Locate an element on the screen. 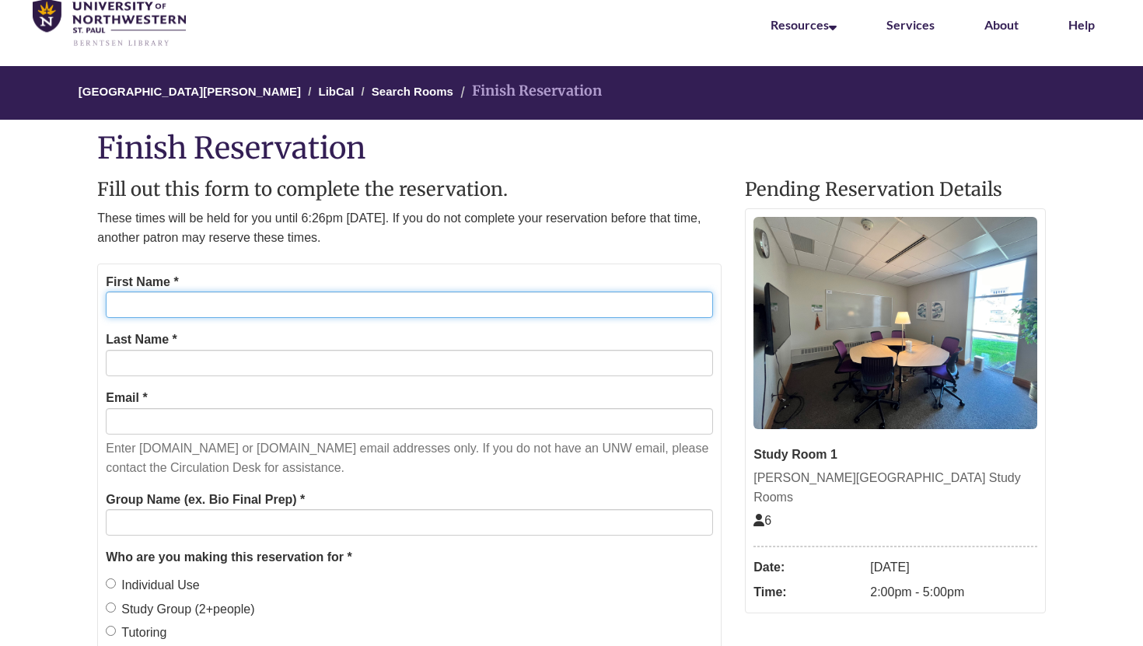 The width and height of the screenshot is (1143, 646). div: Study Room 1 is located at coordinates (895, 455).